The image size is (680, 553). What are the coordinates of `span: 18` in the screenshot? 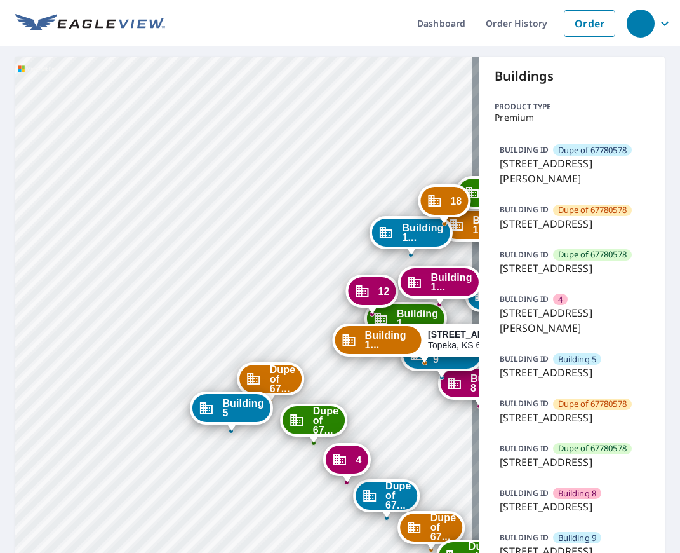 It's located at (456, 201).